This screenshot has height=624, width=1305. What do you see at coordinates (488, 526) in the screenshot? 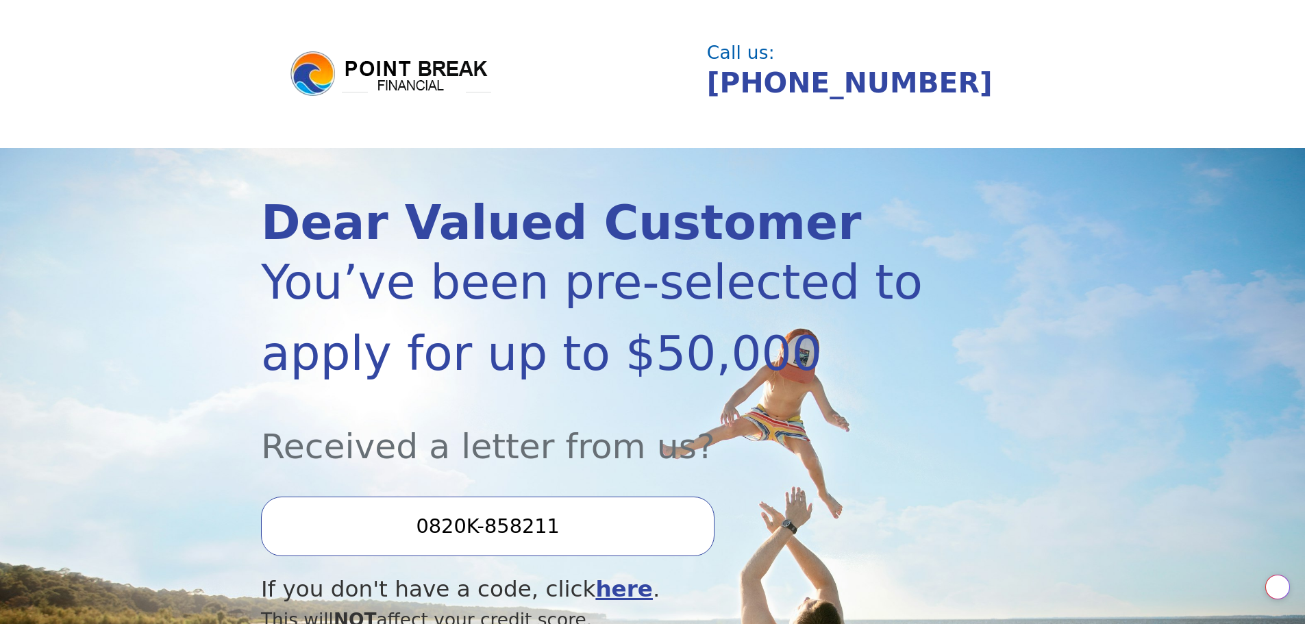
I see `input: Enter your Offer Code:` at bounding box center [488, 526].